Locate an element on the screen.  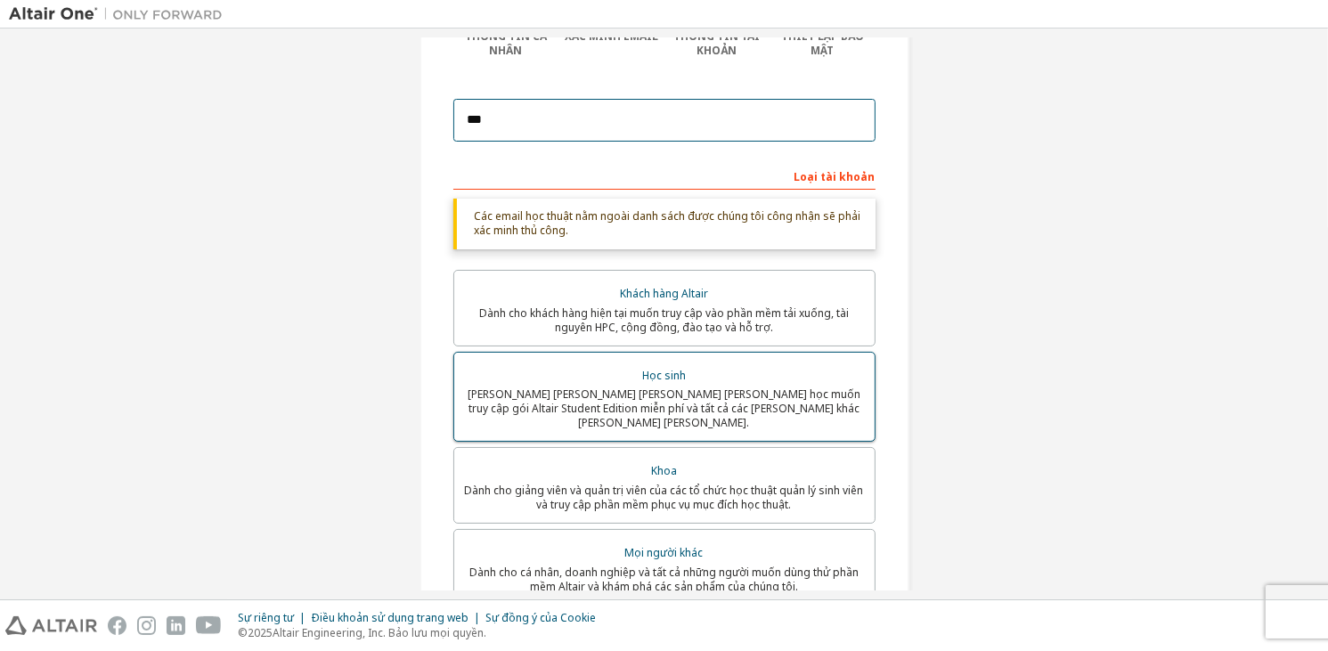
img: youtube.svg is located at coordinates (208, 625).